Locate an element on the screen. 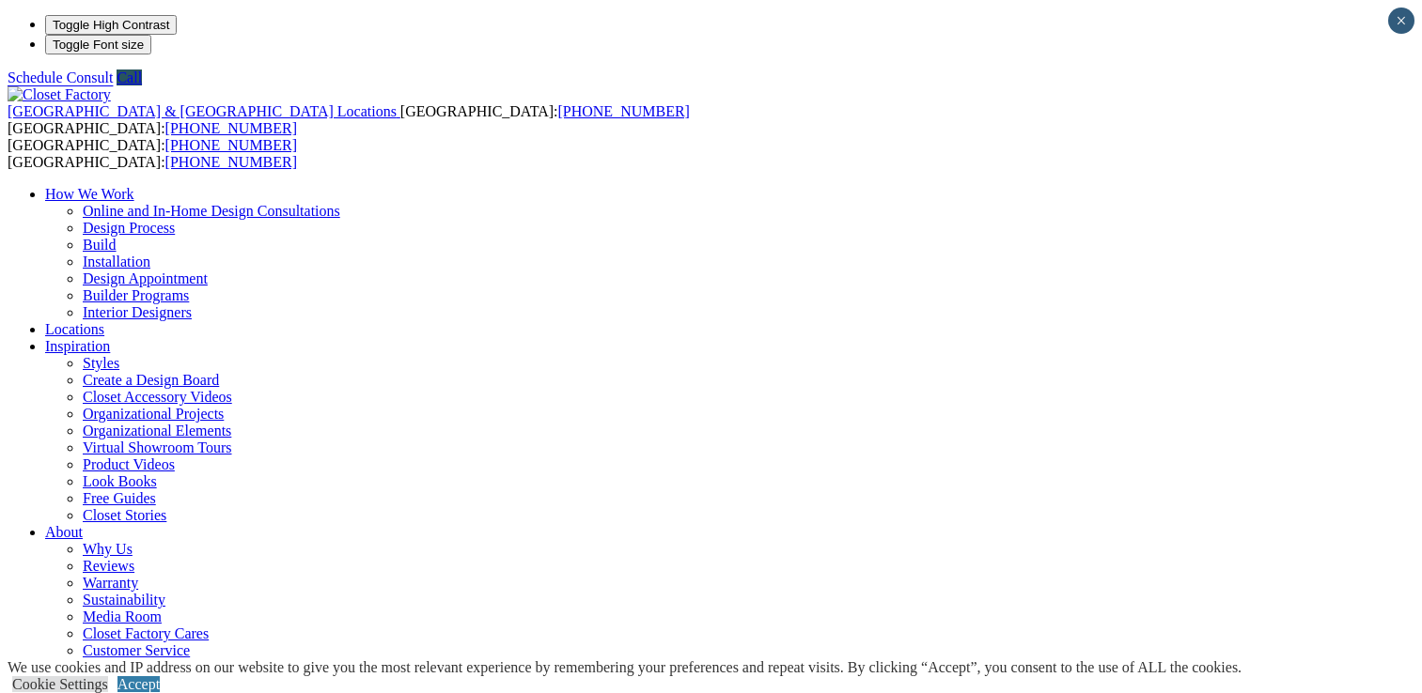  a: Media Room is located at coordinates (122, 616).